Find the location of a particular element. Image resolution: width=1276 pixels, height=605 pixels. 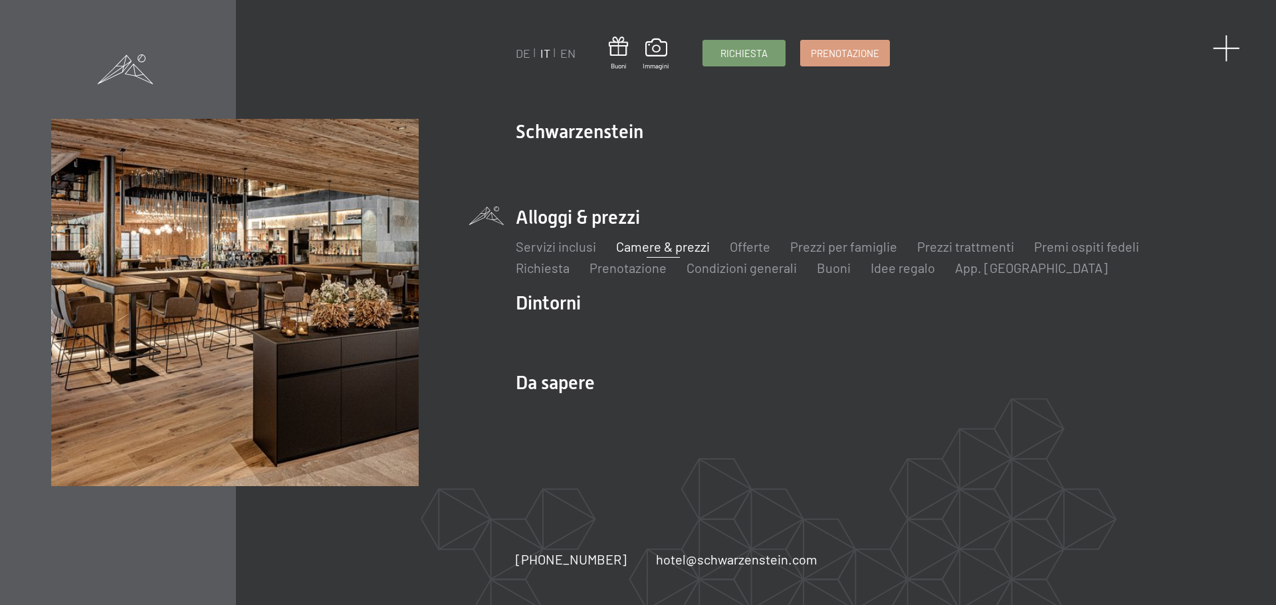

a: Idee regalo is located at coordinates (902, 268).